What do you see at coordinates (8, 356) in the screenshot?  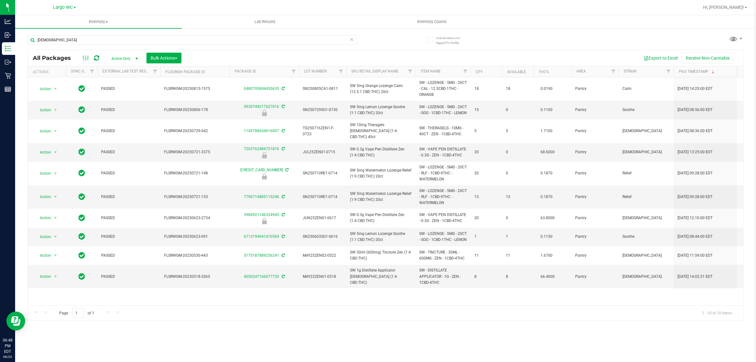 I see `p: 08/23` at bounding box center [8, 356].